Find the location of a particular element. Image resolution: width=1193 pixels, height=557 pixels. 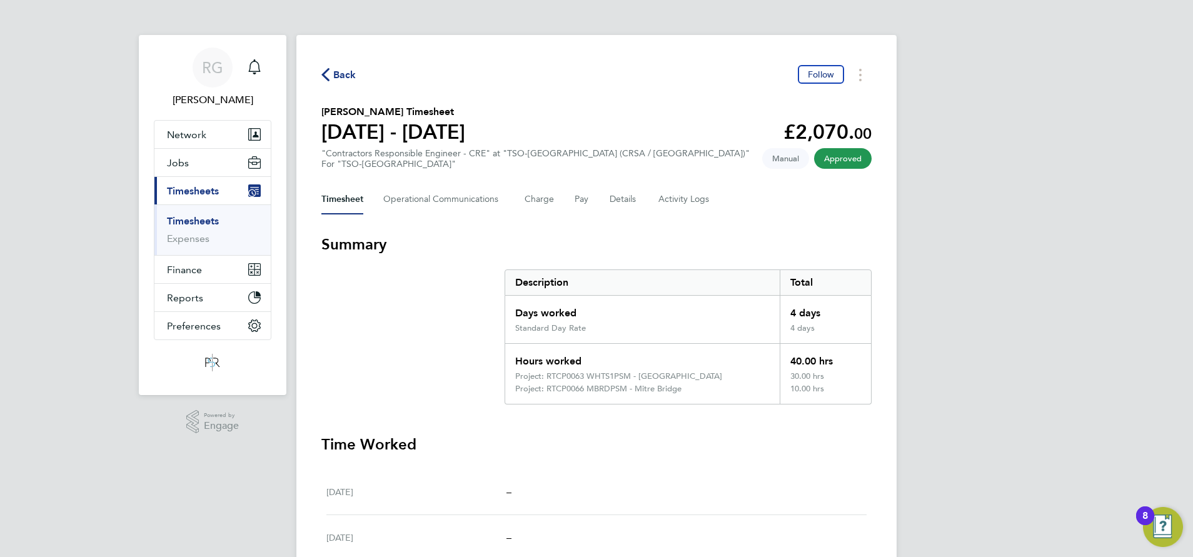

div: Timesheets is located at coordinates (213, 230).